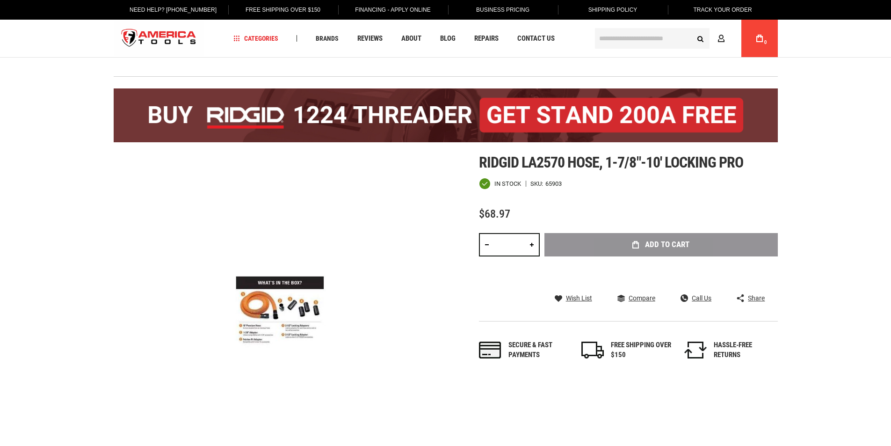 This screenshot has height=446, width=891. What do you see at coordinates (611, 162) in the screenshot?
I see `span: Ridgid la2570 hose, 1-7/8"-10' locking pro` at bounding box center [611, 162].